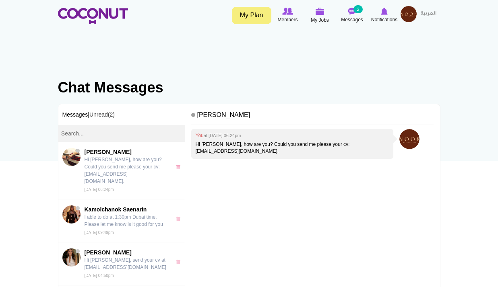 This screenshot has width=498, height=287. What do you see at coordinates (428, 14) in the screenshot?
I see `a: العربية` at bounding box center [428, 14].